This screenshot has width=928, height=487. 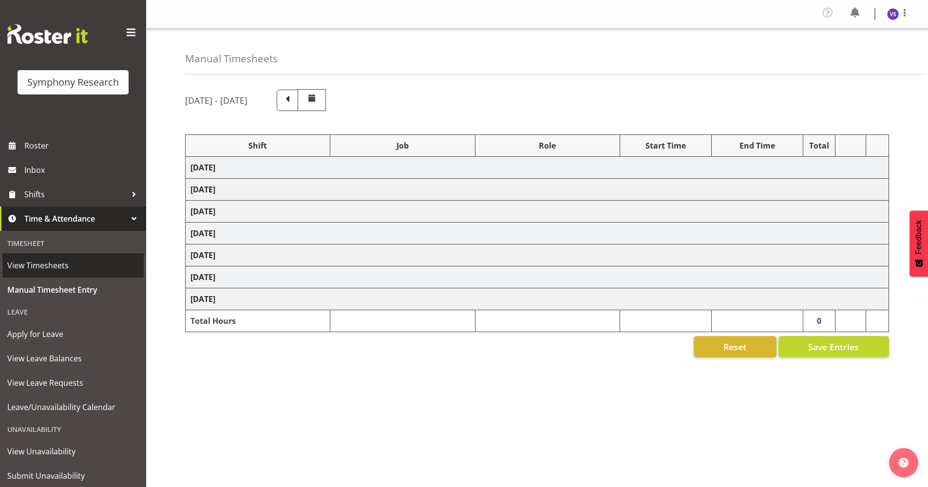 I want to click on a: Apply for Leave, so click(x=73, y=334).